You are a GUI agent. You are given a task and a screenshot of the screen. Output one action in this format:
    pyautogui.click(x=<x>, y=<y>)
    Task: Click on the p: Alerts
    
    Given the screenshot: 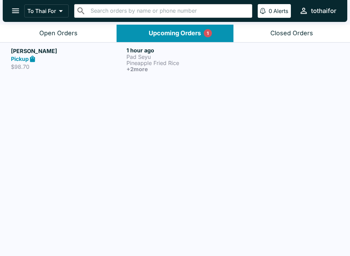 What is the action you would take?
    pyautogui.click(x=281, y=11)
    